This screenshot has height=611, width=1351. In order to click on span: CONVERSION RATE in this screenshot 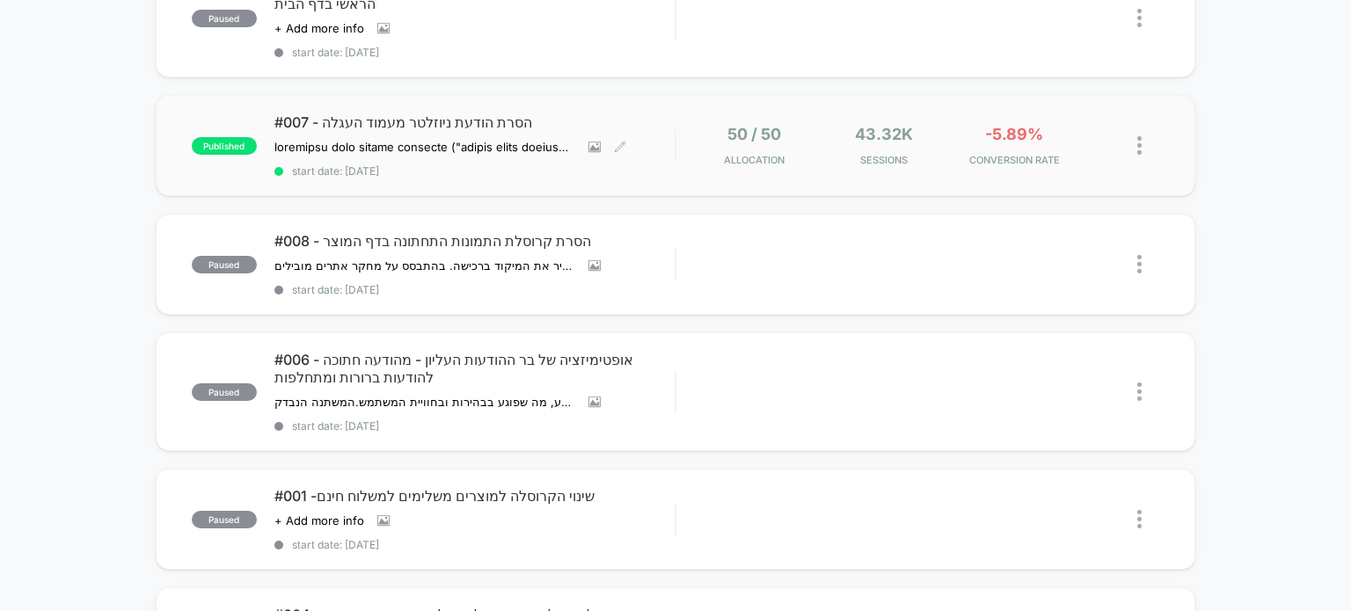, I will do `click(1014, 160)`.